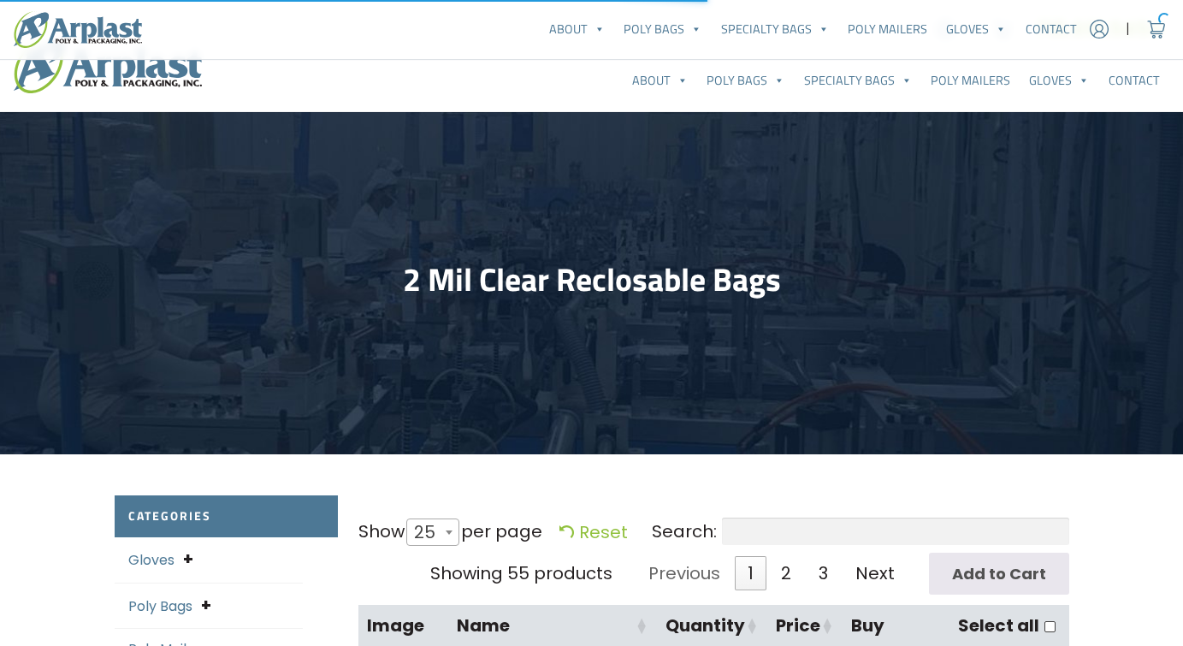 Image resolution: width=1183 pixels, height=646 pixels. I want to click on a: Previous, so click(685, 573).